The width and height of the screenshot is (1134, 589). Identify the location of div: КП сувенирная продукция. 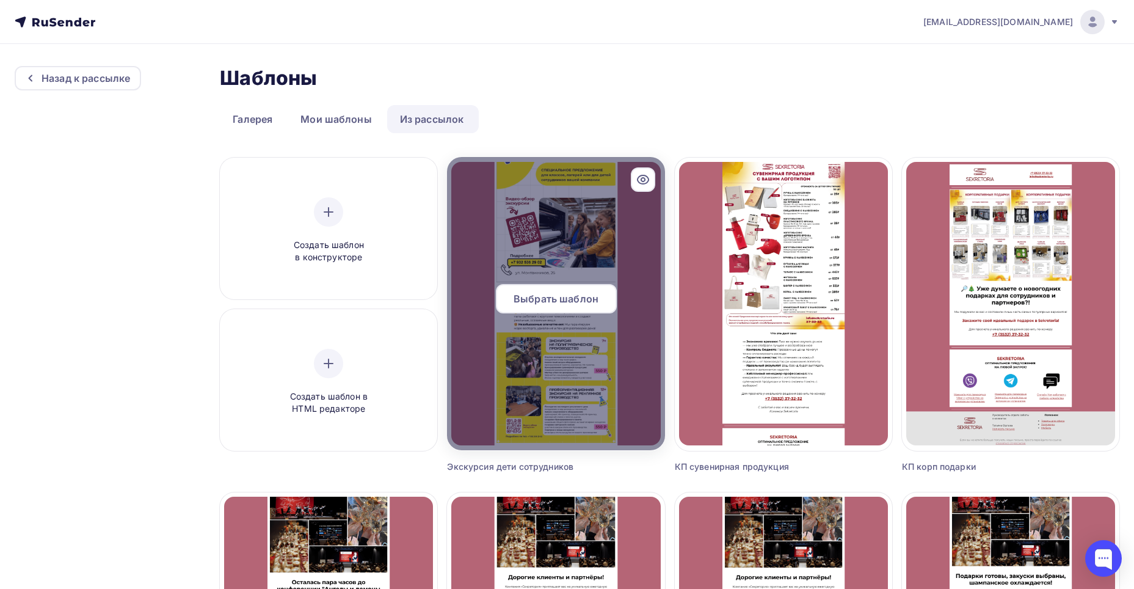
(756, 467).